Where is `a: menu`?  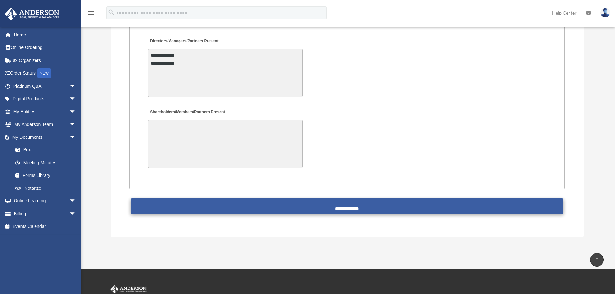 a: menu is located at coordinates (91, 14).